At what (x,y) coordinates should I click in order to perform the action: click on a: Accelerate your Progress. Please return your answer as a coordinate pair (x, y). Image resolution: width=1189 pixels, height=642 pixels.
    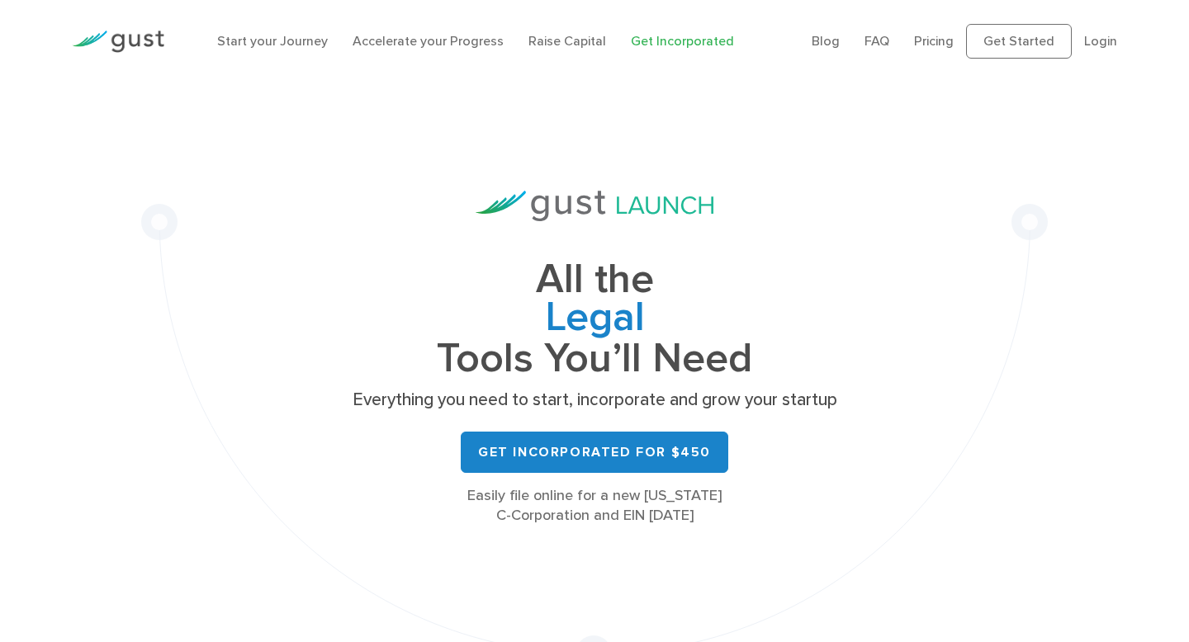
    Looking at the image, I should click on (428, 40).